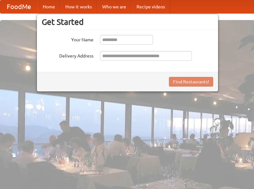 The height and width of the screenshot is (189, 254). What do you see at coordinates (79, 7) in the screenshot?
I see `a: How it works` at bounding box center [79, 7].